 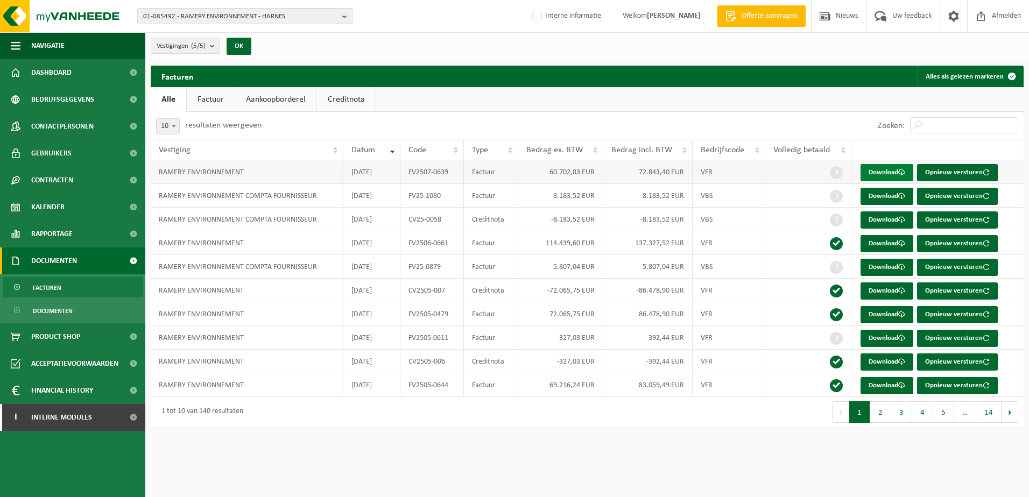 What do you see at coordinates (761, 16) in the screenshot?
I see `a: Offerte aanvragen` at bounding box center [761, 16].